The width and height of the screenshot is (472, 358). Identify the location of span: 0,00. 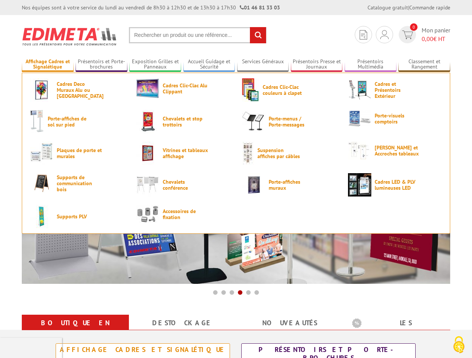
(428, 39).